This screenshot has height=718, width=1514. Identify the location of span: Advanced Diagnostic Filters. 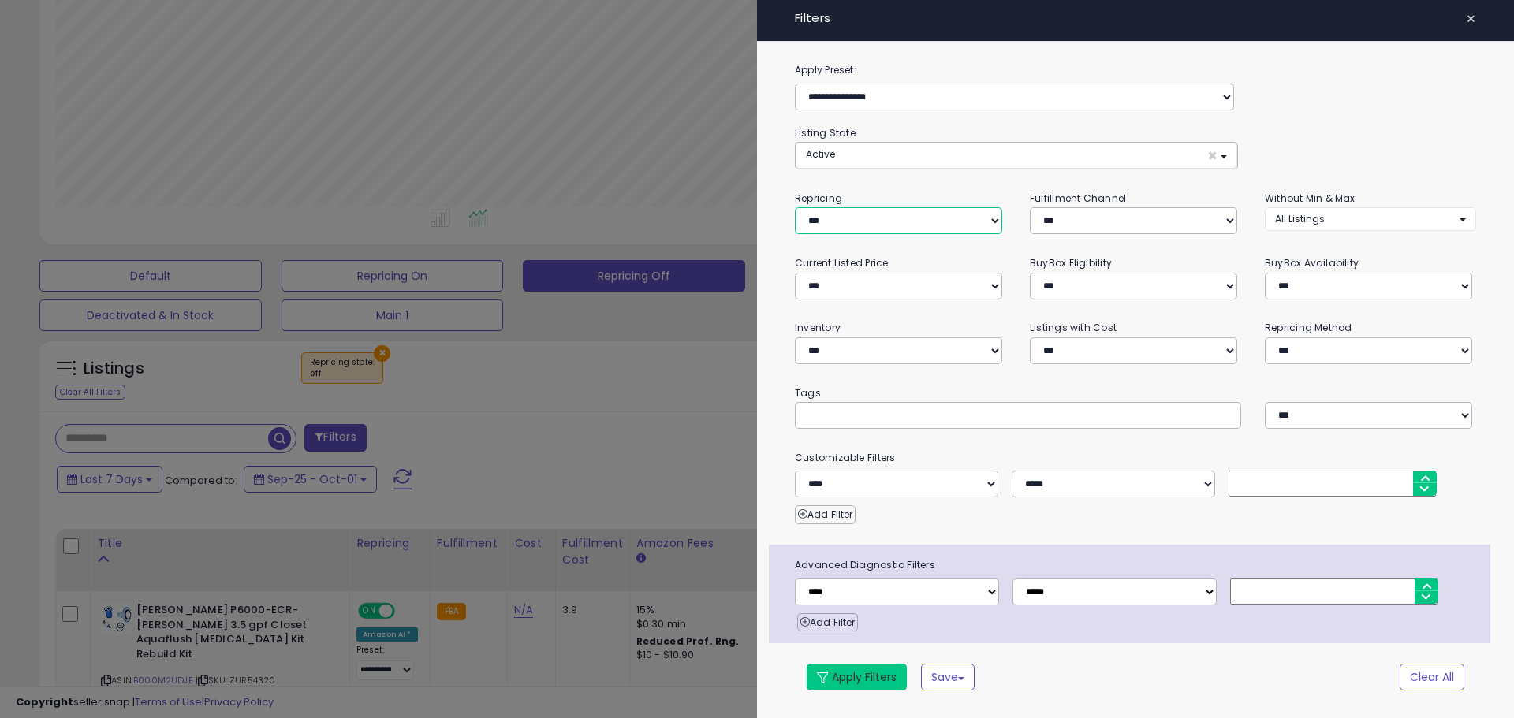
(1136, 565).